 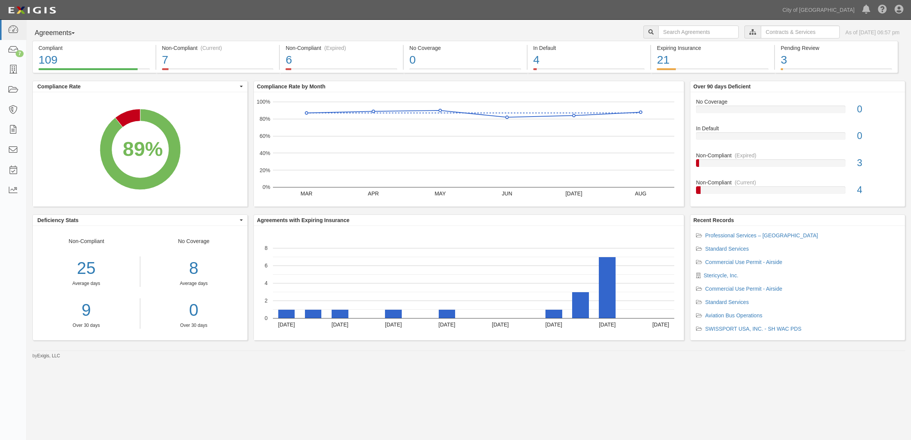 What do you see at coordinates (341, 48) in the screenshot?
I see `div: Non-Compliant (Expired)` at bounding box center [341, 48].